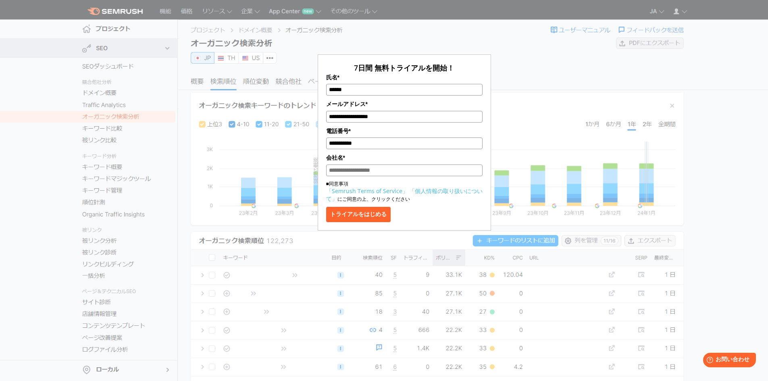  Describe the element at coordinates (358, 215) in the screenshot. I see `button: トライアルをはじめる` at that location.